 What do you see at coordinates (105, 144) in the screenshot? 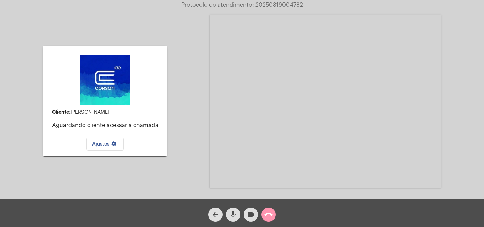
I see `span: Ajustes` at bounding box center [105, 144].